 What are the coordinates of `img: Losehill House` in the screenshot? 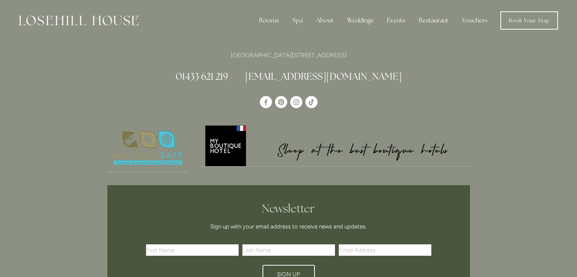 It's located at (79, 20).